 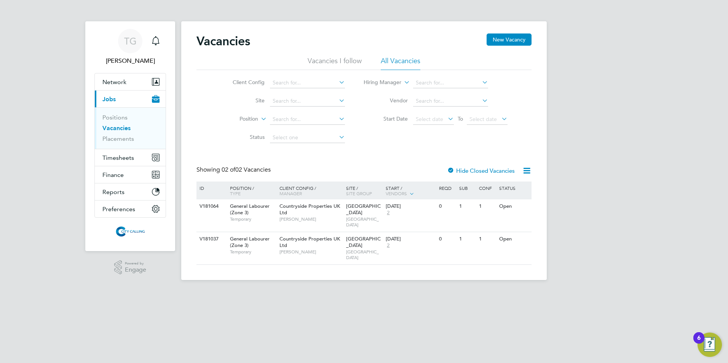 I want to click on span: Site Group, so click(x=359, y=193).